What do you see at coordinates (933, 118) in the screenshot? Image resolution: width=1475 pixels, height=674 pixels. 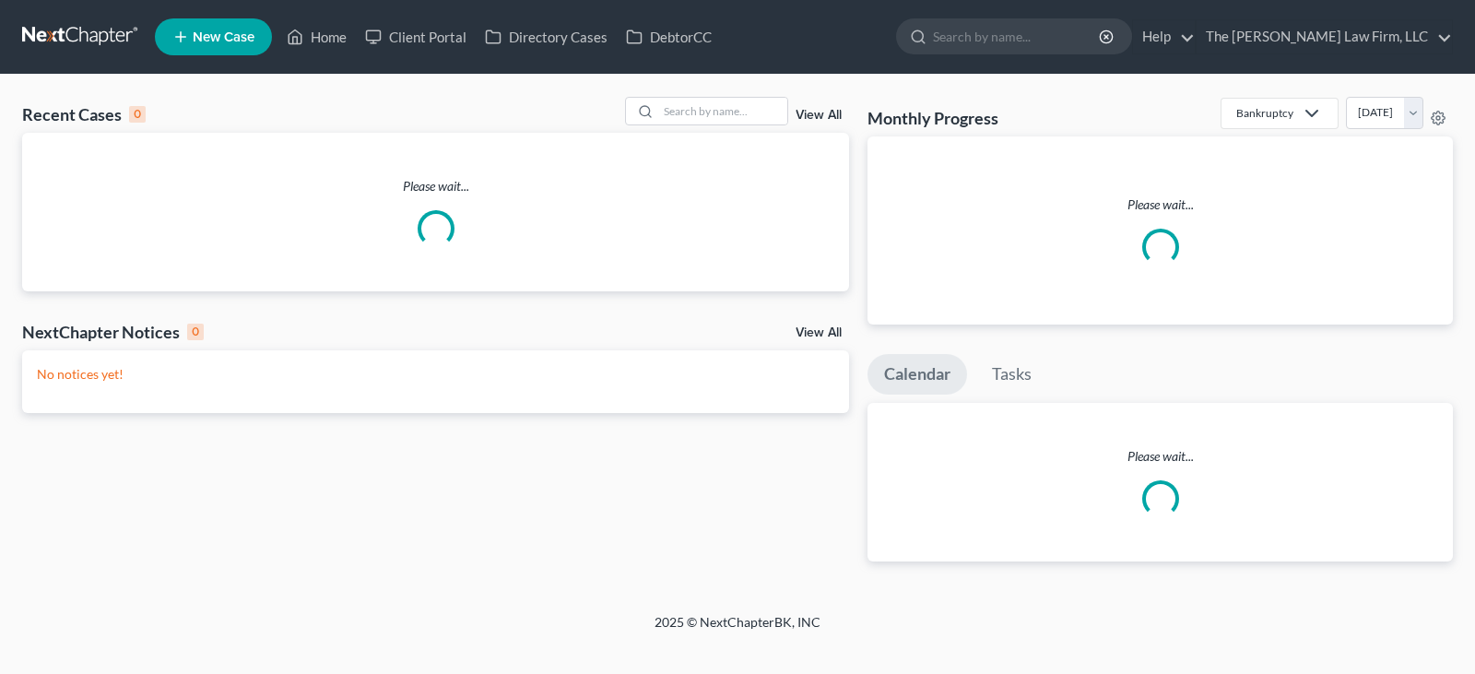 I see `h3: Monthly Progress` at bounding box center [933, 118].